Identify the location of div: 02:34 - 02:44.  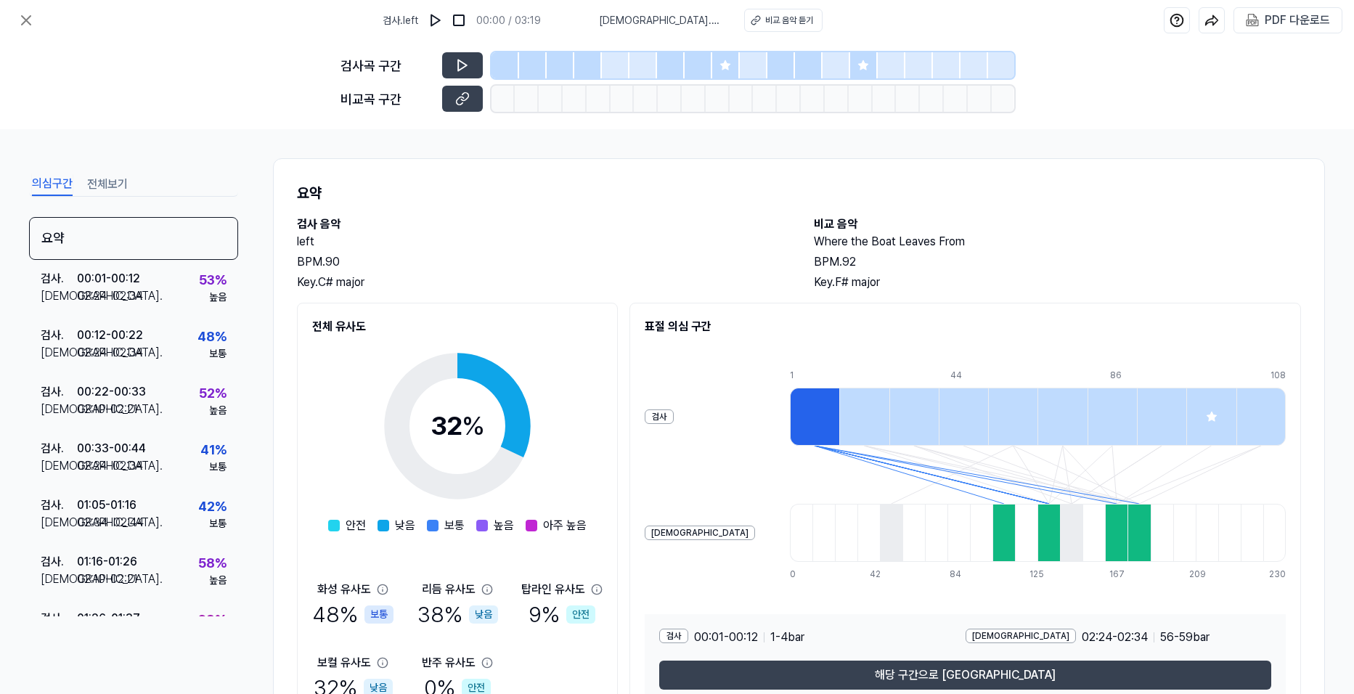
(110, 523).